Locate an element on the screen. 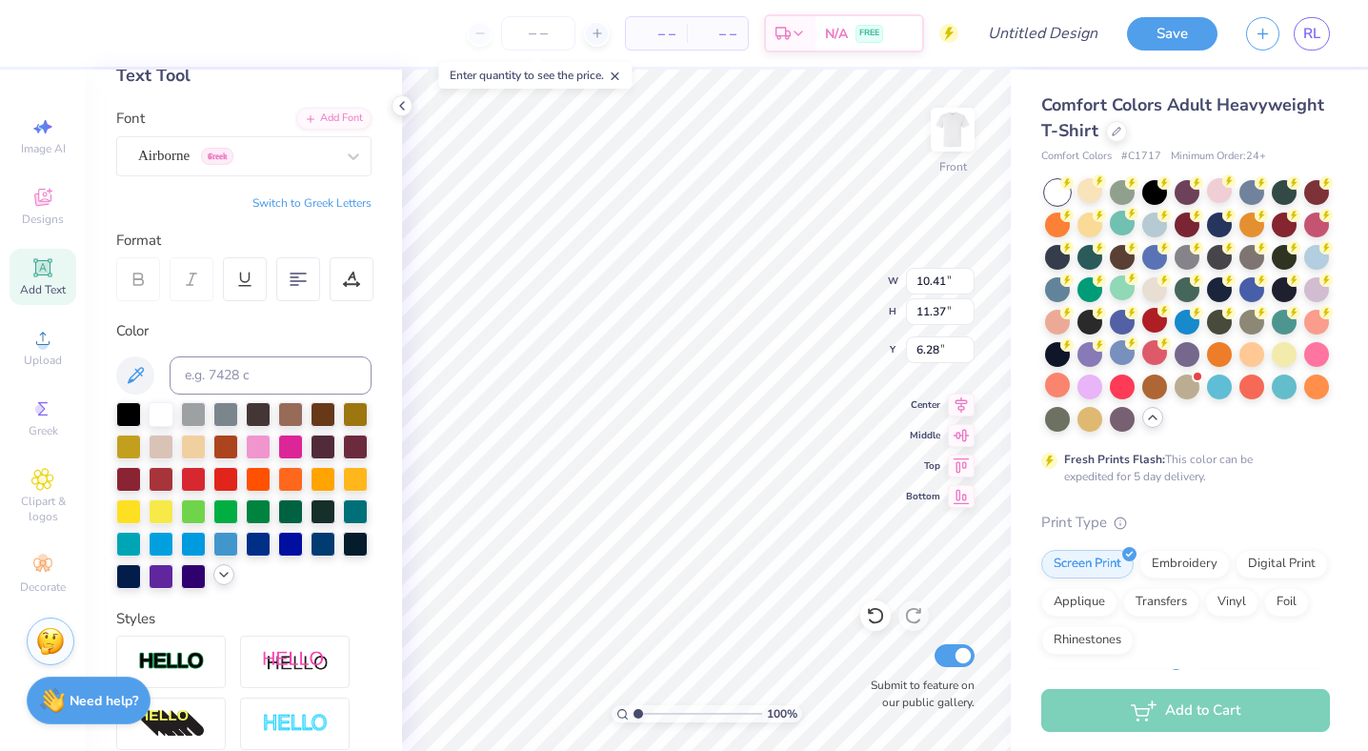 The image size is (1368, 751). div: Vinyl is located at coordinates (1232, 602).